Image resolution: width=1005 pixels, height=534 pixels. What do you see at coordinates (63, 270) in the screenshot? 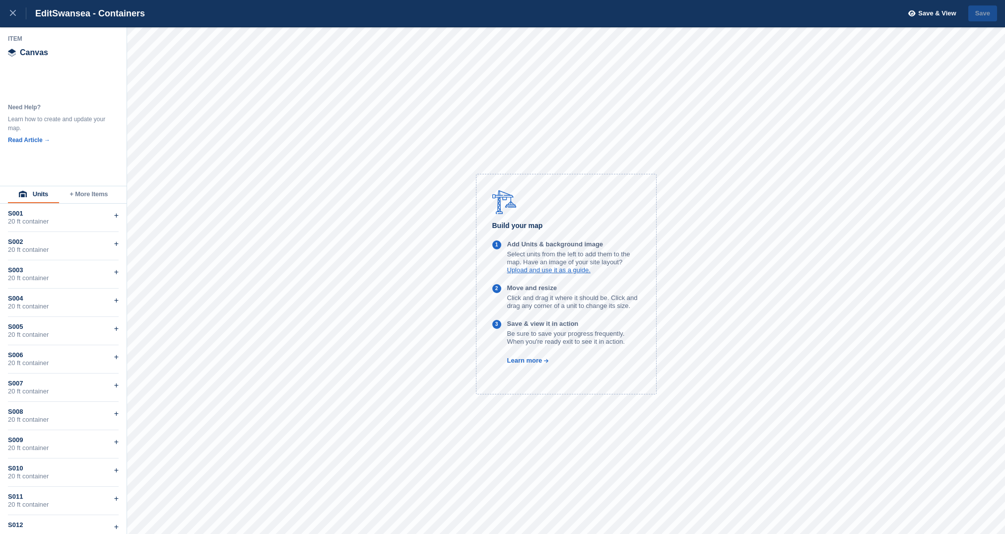
I see `div: S003` at bounding box center [63, 270].